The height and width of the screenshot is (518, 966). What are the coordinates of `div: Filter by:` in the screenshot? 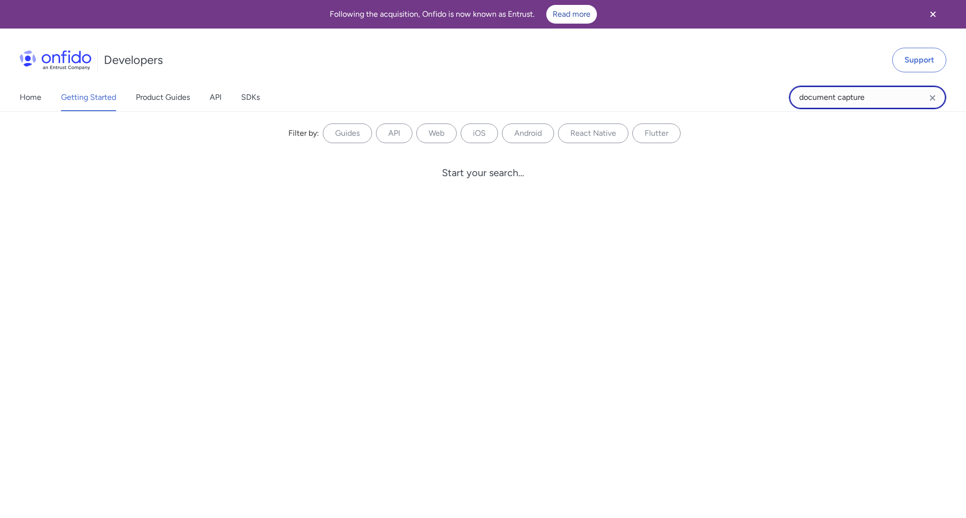 It's located at (304, 133).